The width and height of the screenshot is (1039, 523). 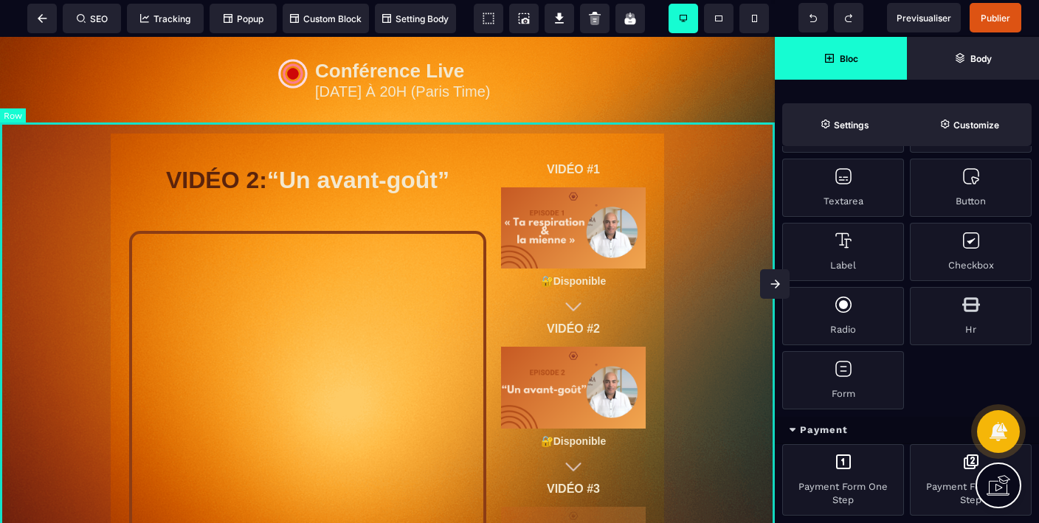 What do you see at coordinates (843, 252) in the screenshot?
I see `div: Label` at bounding box center [843, 252].